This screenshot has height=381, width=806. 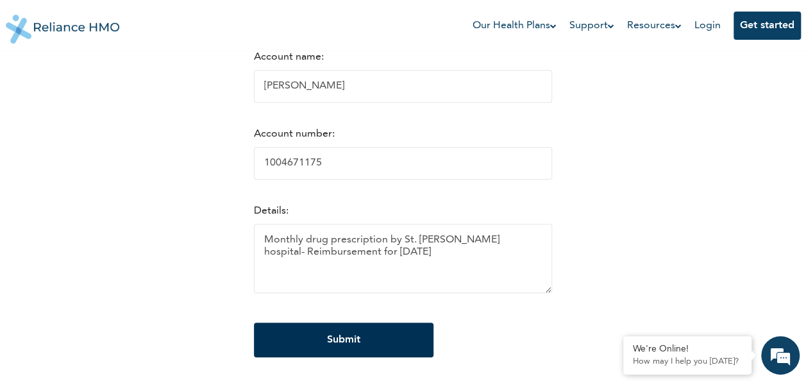 What do you see at coordinates (654, 26) in the screenshot?
I see `a: Resources` at bounding box center [654, 26].